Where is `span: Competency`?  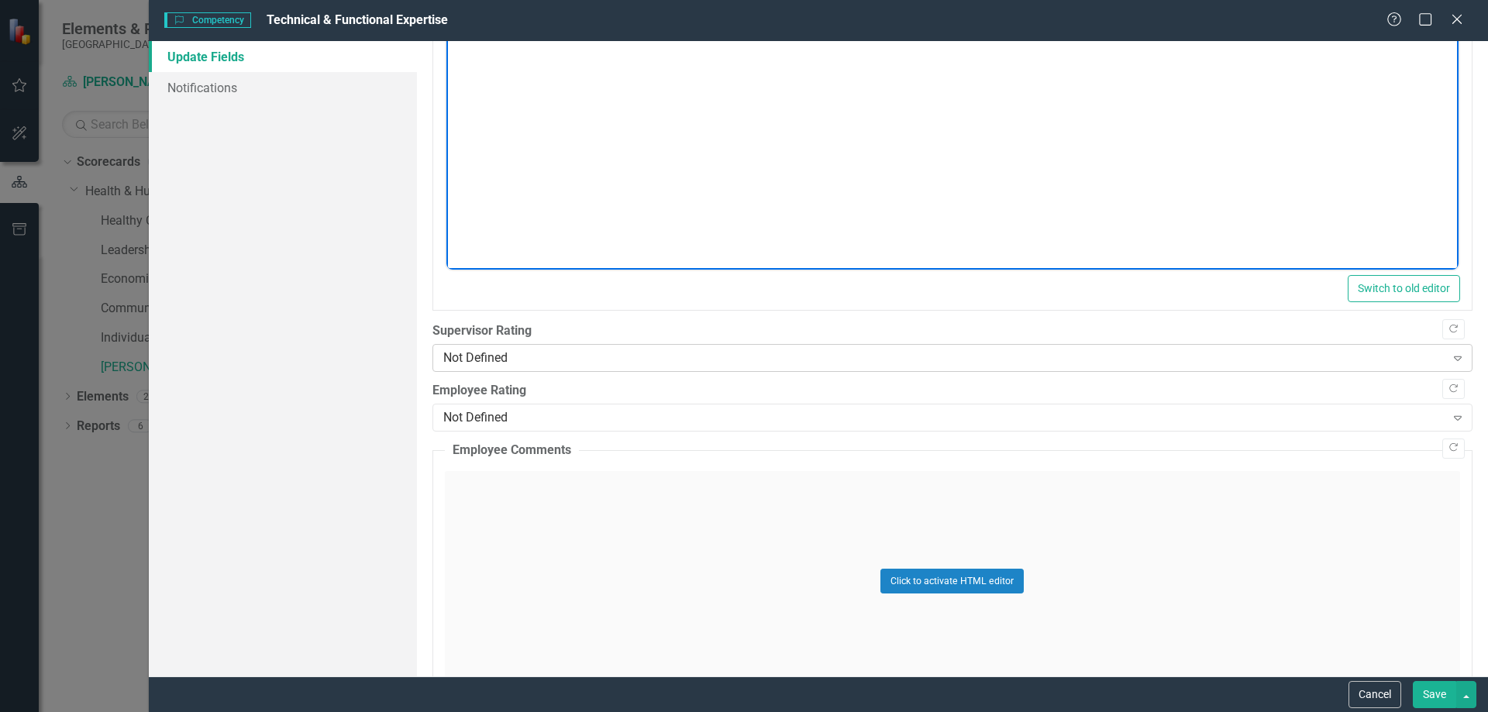 span: Competency is located at coordinates (208, 20).